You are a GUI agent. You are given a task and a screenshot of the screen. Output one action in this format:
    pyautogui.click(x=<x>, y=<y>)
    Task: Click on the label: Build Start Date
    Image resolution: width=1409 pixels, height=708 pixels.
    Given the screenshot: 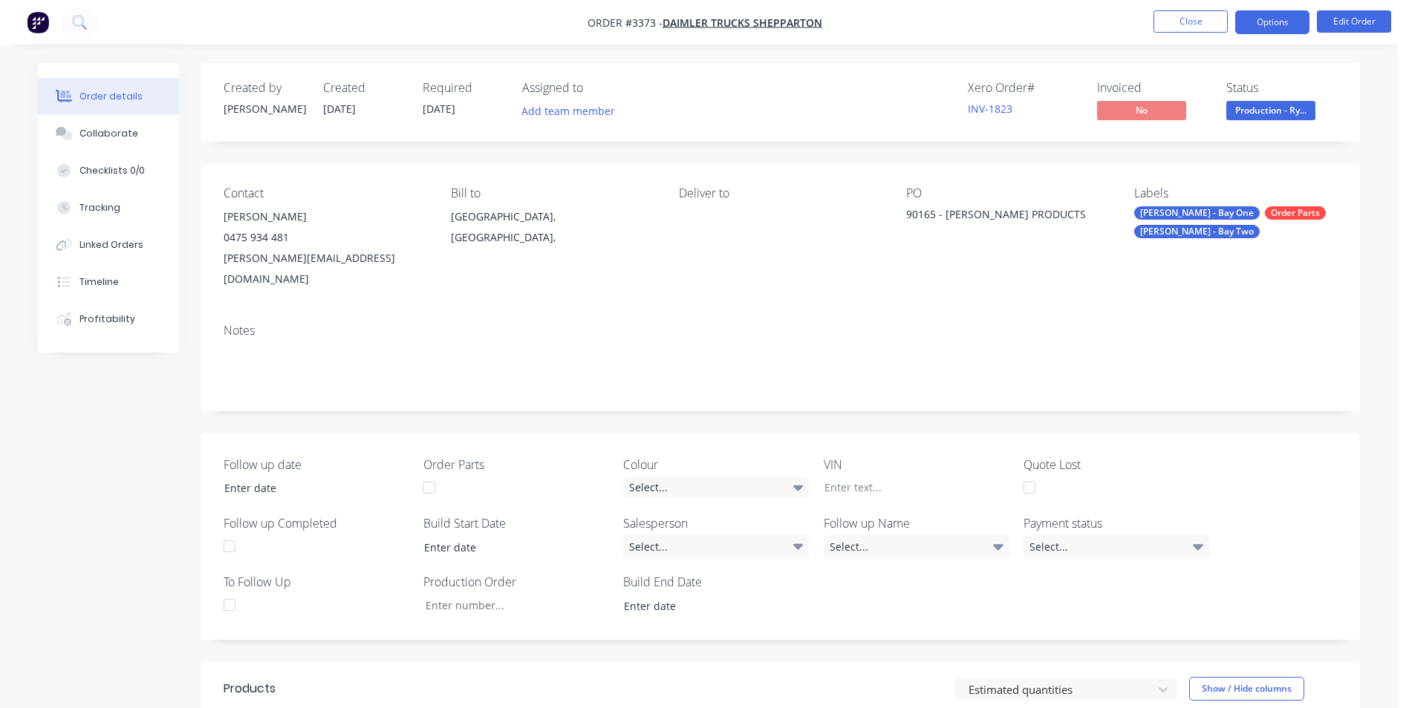 What is the action you would take?
    pyautogui.click(x=516, y=524)
    